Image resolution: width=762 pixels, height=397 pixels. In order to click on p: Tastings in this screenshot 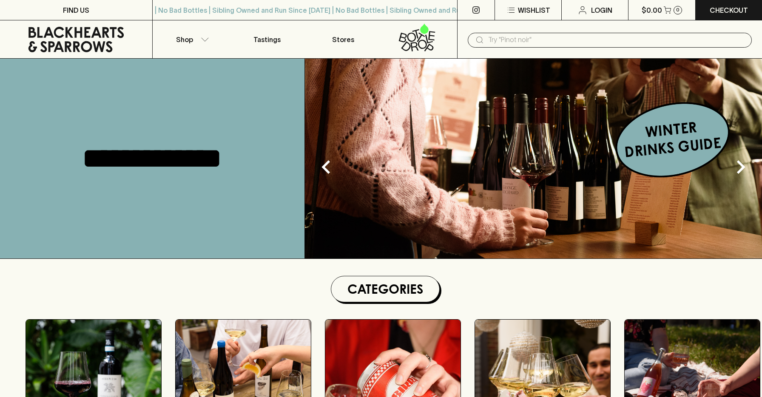, I will do `click(267, 40)`.